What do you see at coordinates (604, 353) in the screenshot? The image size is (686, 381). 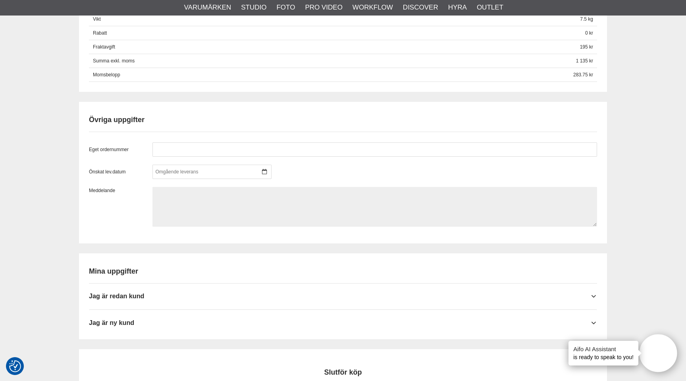 I see `div: is ready to speak to you!` at bounding box center [604, 353].